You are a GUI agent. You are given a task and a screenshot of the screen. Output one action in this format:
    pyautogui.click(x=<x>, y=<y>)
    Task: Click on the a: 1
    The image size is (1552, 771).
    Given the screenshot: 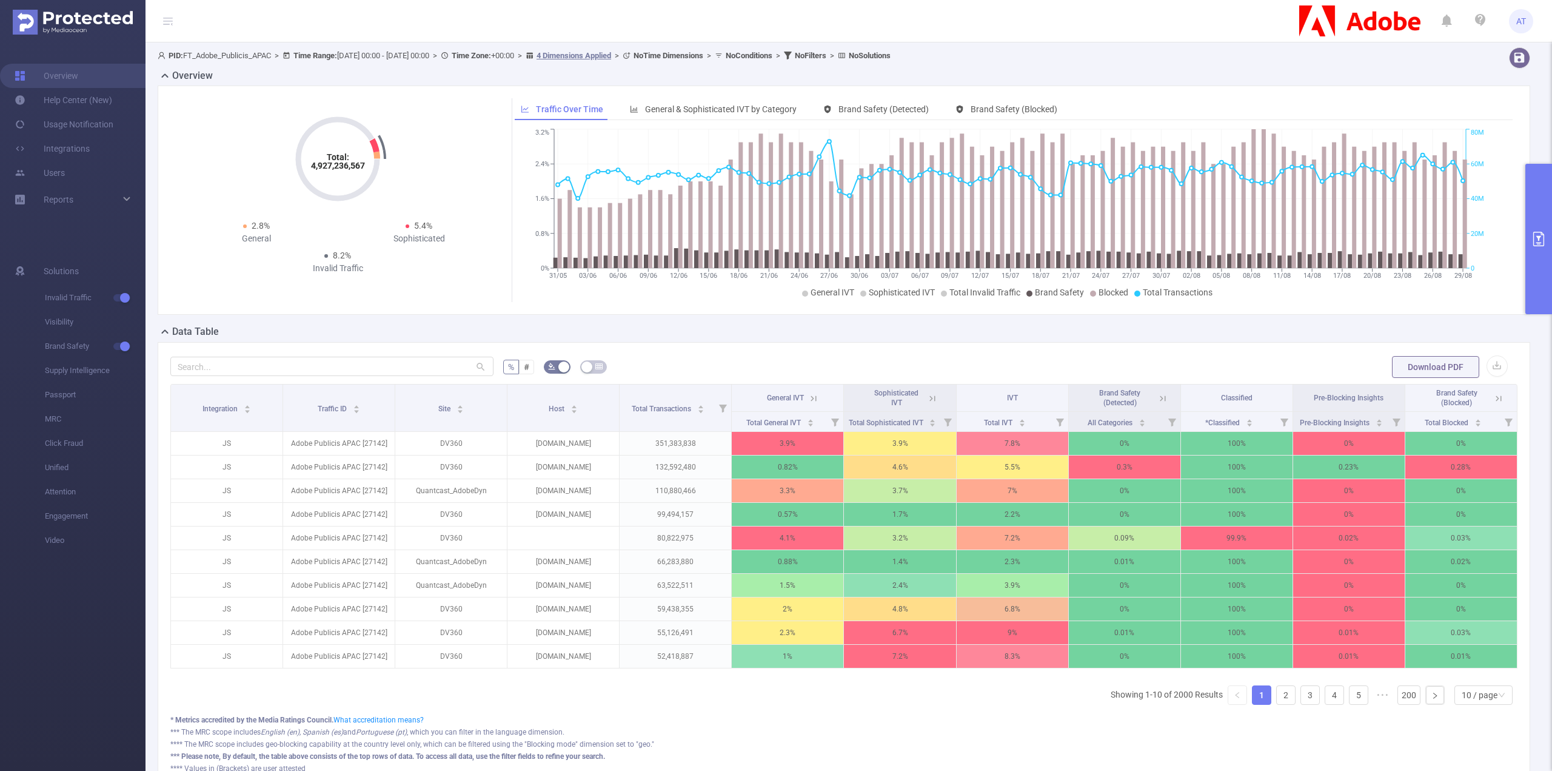 What is the action you would take?
    pyautogui.click(x=1262, y=695)
    